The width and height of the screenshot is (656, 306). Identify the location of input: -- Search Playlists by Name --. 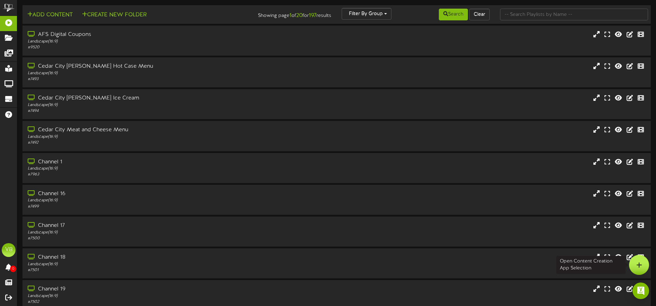
(574, 15).